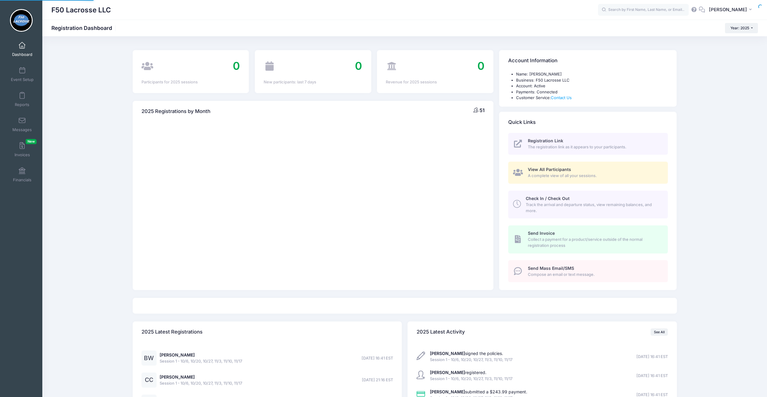 Image resolution: width=767 pixels, height=397 pixels. What do you see at coordinates (22, 105) in the screenshot?
I see `span: Reports` at bounding box center [22, 105].